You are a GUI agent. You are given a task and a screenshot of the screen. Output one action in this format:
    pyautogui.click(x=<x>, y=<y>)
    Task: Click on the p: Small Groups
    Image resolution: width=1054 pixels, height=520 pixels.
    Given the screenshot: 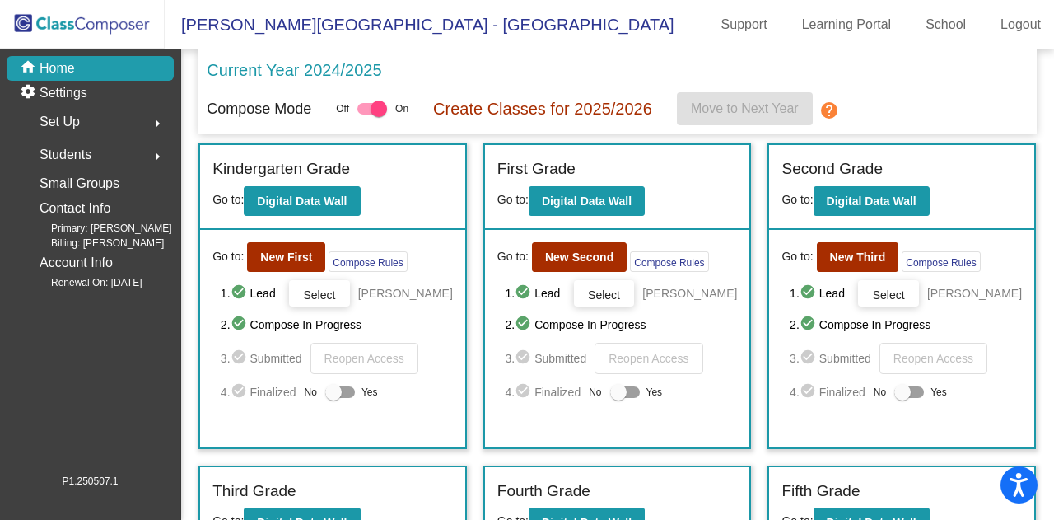 What is the action you would take?
    pyautogui.click(x=79, y=184)
    